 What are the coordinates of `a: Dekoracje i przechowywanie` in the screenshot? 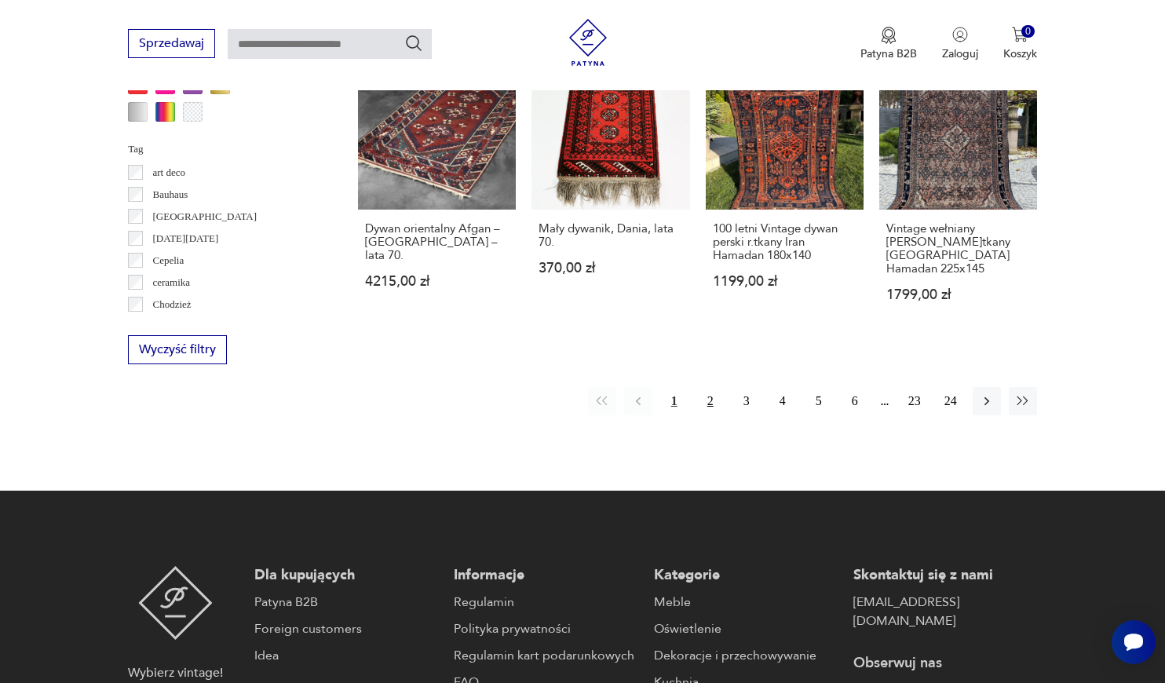 It's located at (746, 656).